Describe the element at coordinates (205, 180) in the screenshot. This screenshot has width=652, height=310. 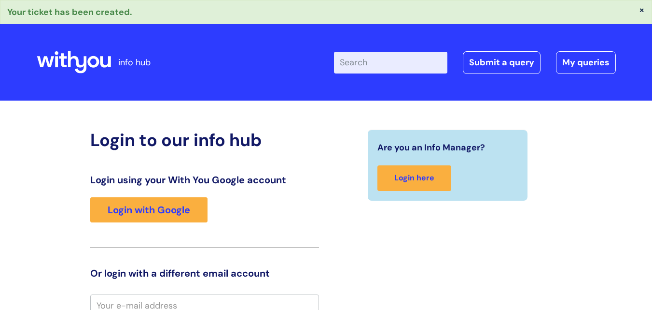
I see `h3: Login using your With You Google account` at that location.